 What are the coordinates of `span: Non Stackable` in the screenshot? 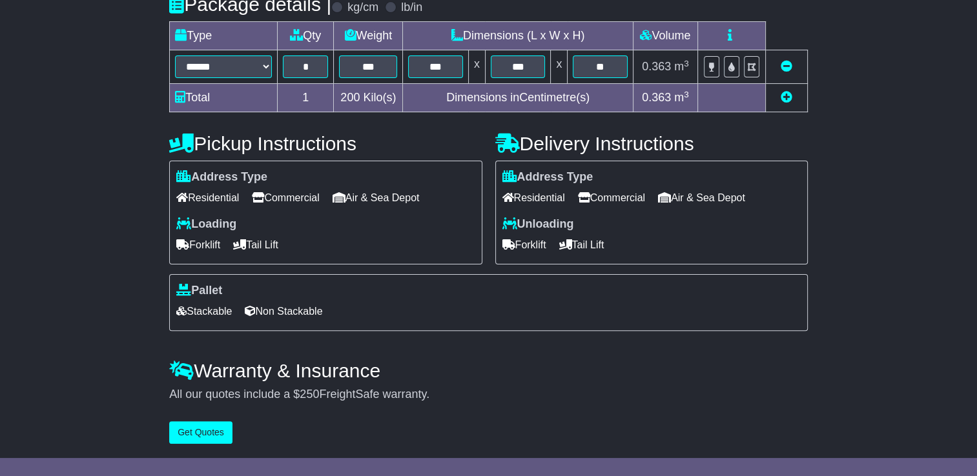 It's located at (283, 311).